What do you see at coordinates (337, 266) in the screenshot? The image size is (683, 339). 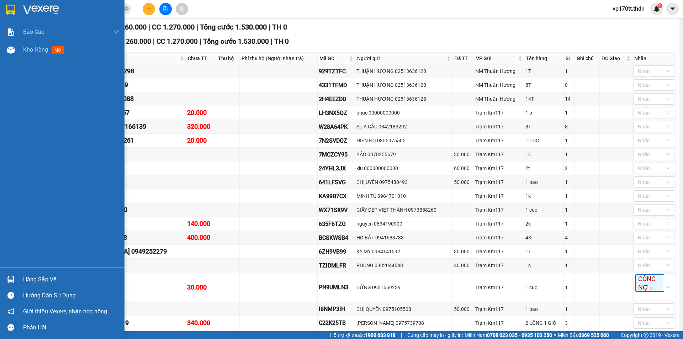 I see `td: TZIDMLFR` at bounding box center [337, 266].